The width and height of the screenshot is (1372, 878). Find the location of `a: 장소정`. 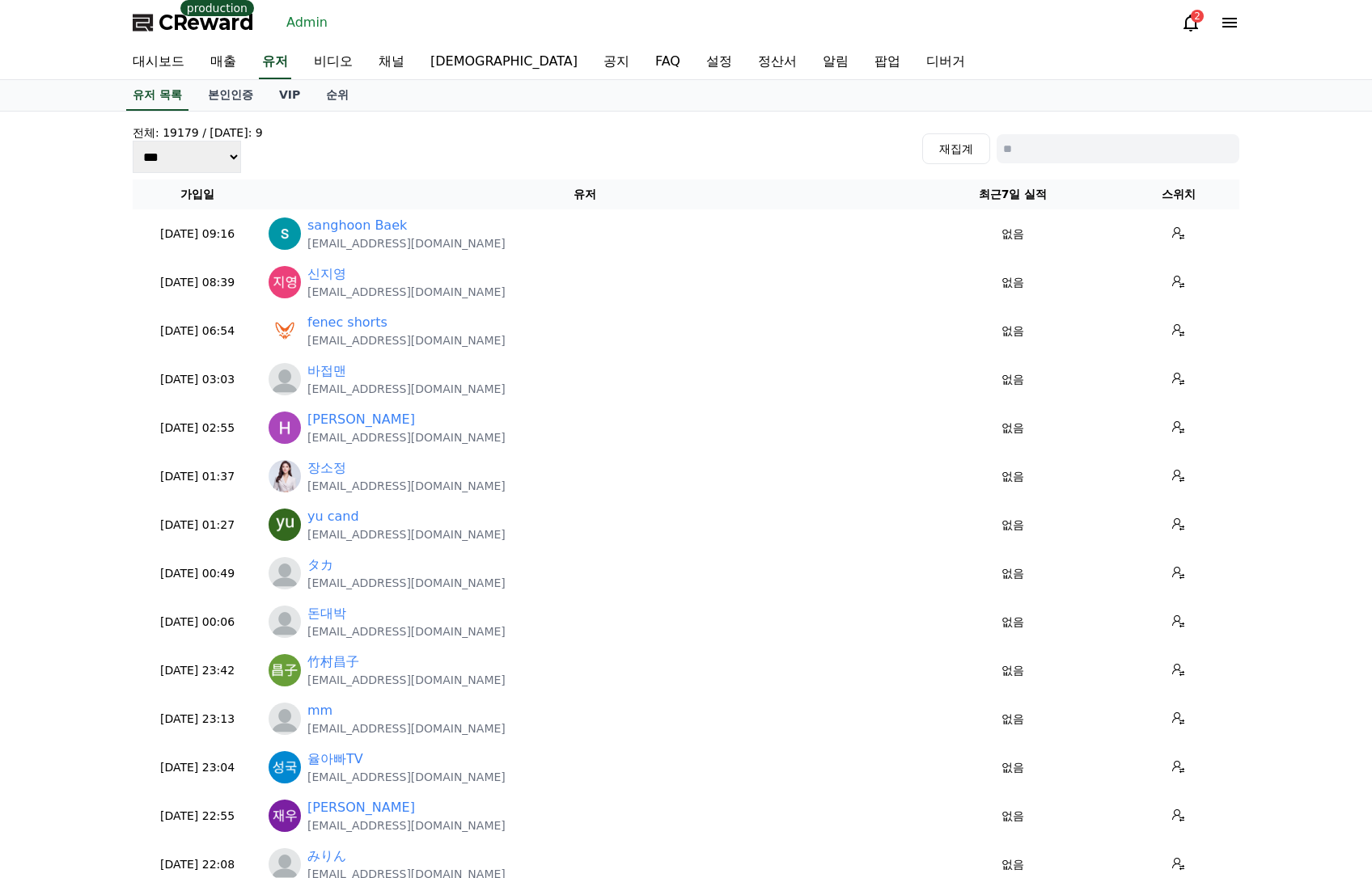

a: 장소정 is located at coordinates (327, 469).